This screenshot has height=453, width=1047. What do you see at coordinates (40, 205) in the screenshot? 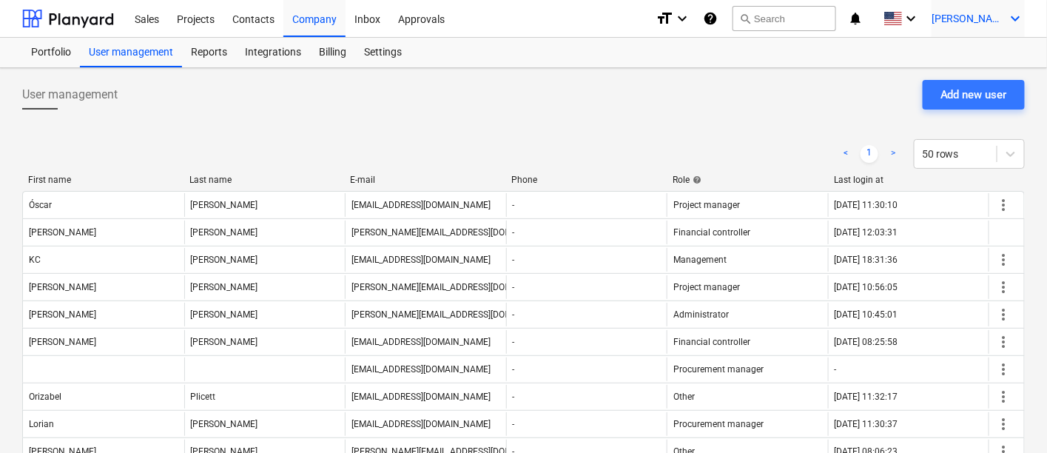
I see `div: Óscar` at bounding box center [40, 205].